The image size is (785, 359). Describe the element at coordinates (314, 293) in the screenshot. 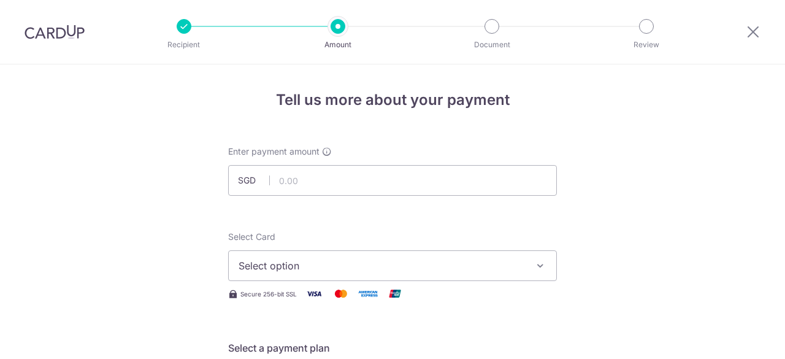

I see `img: Visa` at that location.